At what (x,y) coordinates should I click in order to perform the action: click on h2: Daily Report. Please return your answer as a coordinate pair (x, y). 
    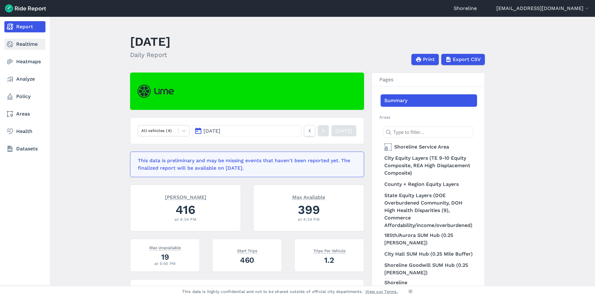
    Looking at the image, I should click on (150, 55).